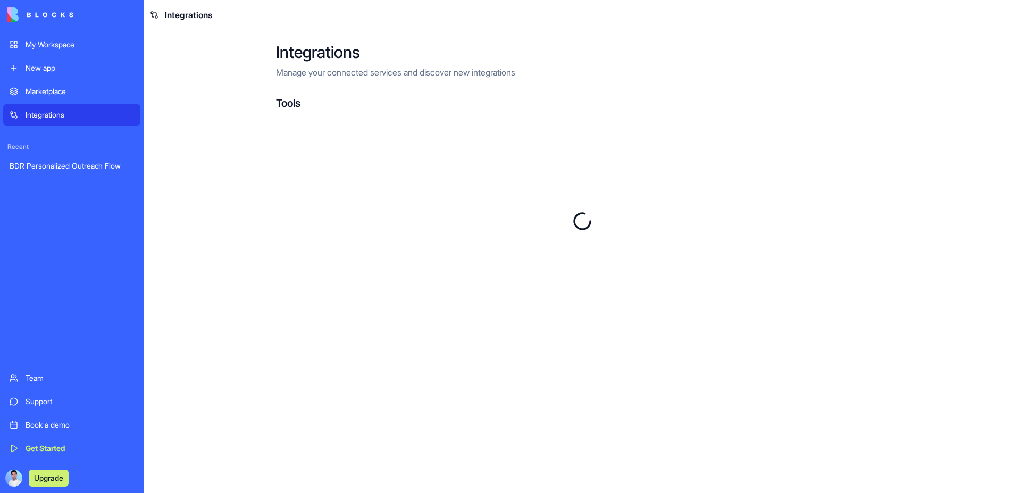  I want to click on div: Team, so click(80, 378).